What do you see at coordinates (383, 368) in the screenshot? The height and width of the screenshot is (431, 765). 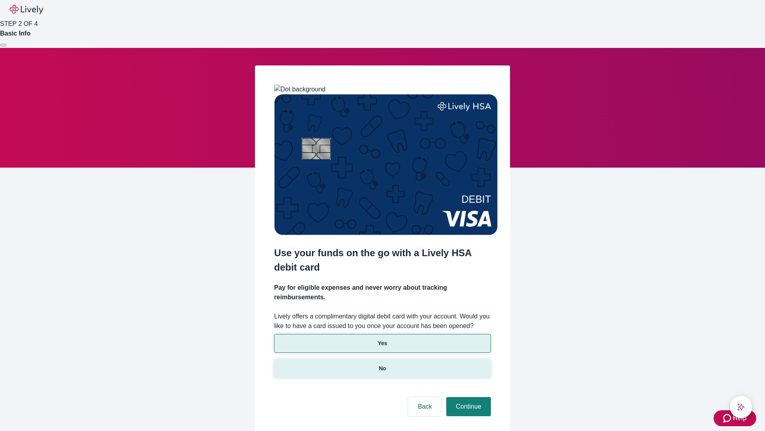 I see `button: No` at bounding box center [383, 368].